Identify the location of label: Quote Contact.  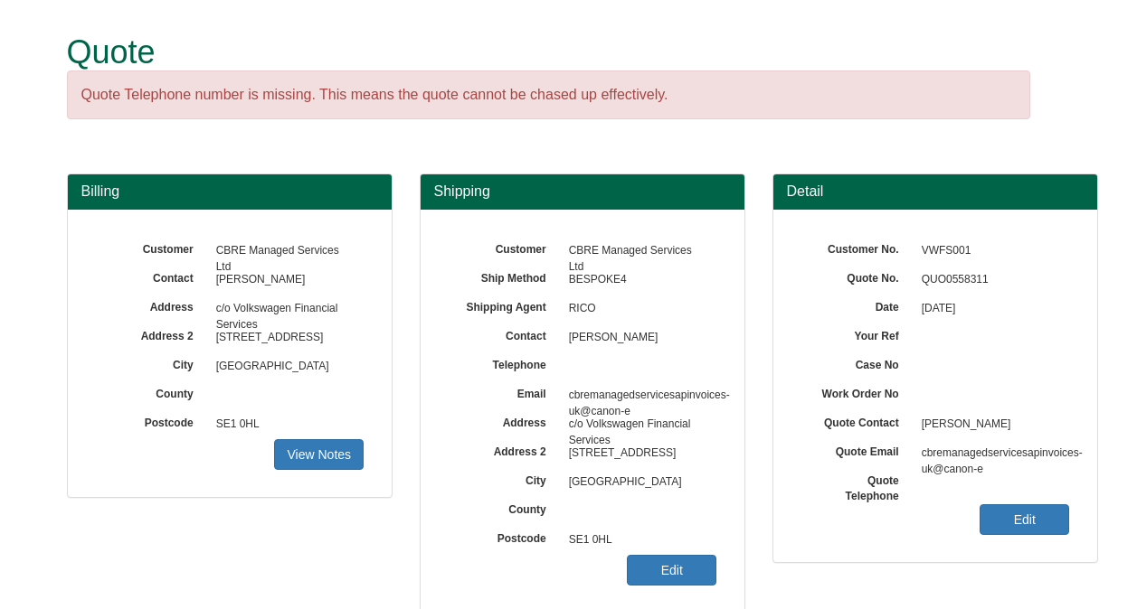
(856, 420).